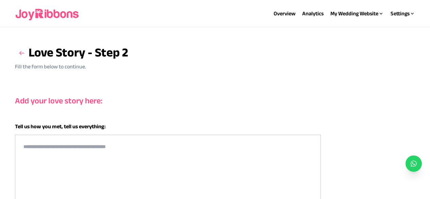 This screenshot has height=199, width=430. What do you see at coordinates (285, 13) in the screenshot?
I see `a: Overview` at bounding box center [285, 13].